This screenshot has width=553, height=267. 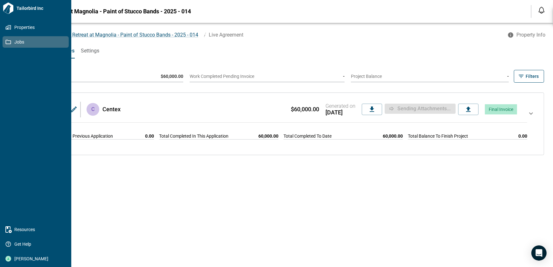 I want to click on p: C, so click(x=93, y=109).